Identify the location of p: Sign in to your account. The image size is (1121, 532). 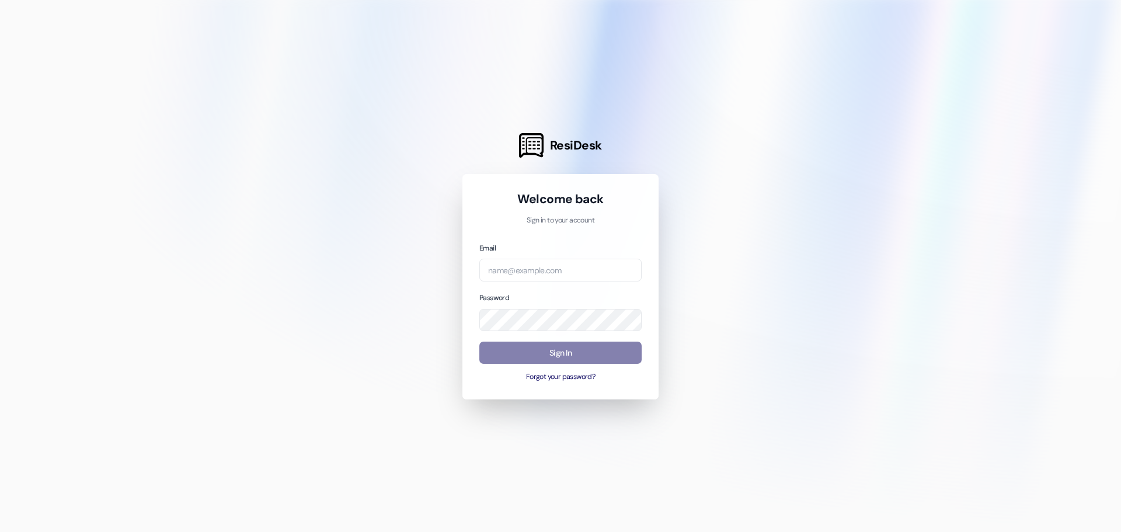
(560, 221).